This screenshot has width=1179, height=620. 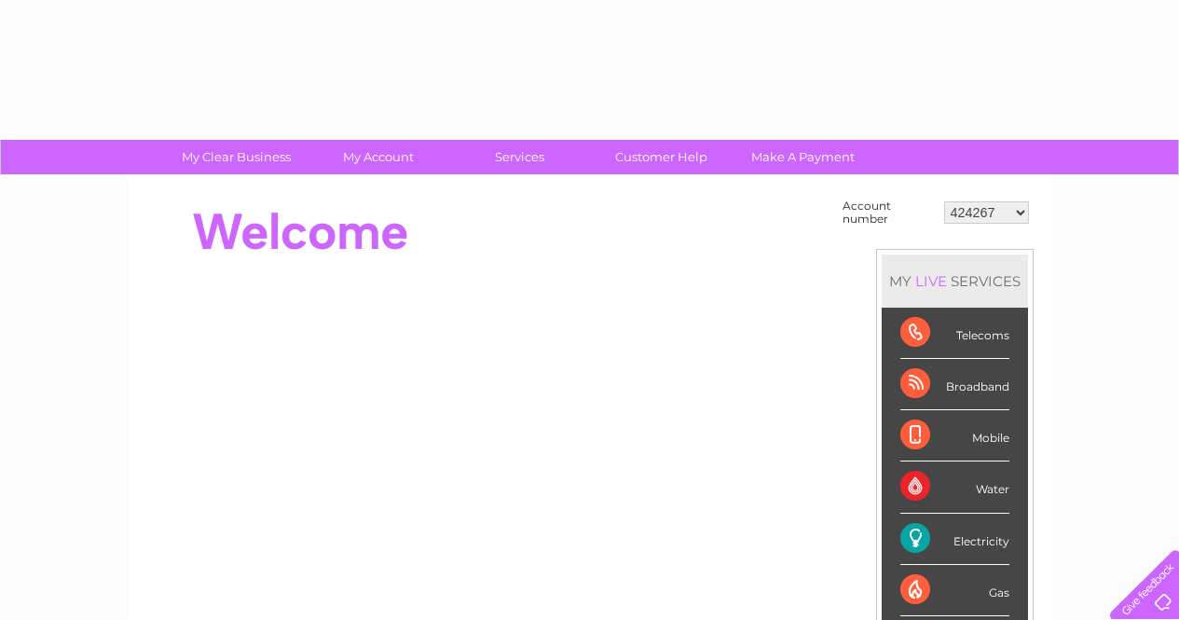 What do you see at coordinates (955, 590) in the screenshot?
I see `div: Gas` at bounding box center [955, 590].